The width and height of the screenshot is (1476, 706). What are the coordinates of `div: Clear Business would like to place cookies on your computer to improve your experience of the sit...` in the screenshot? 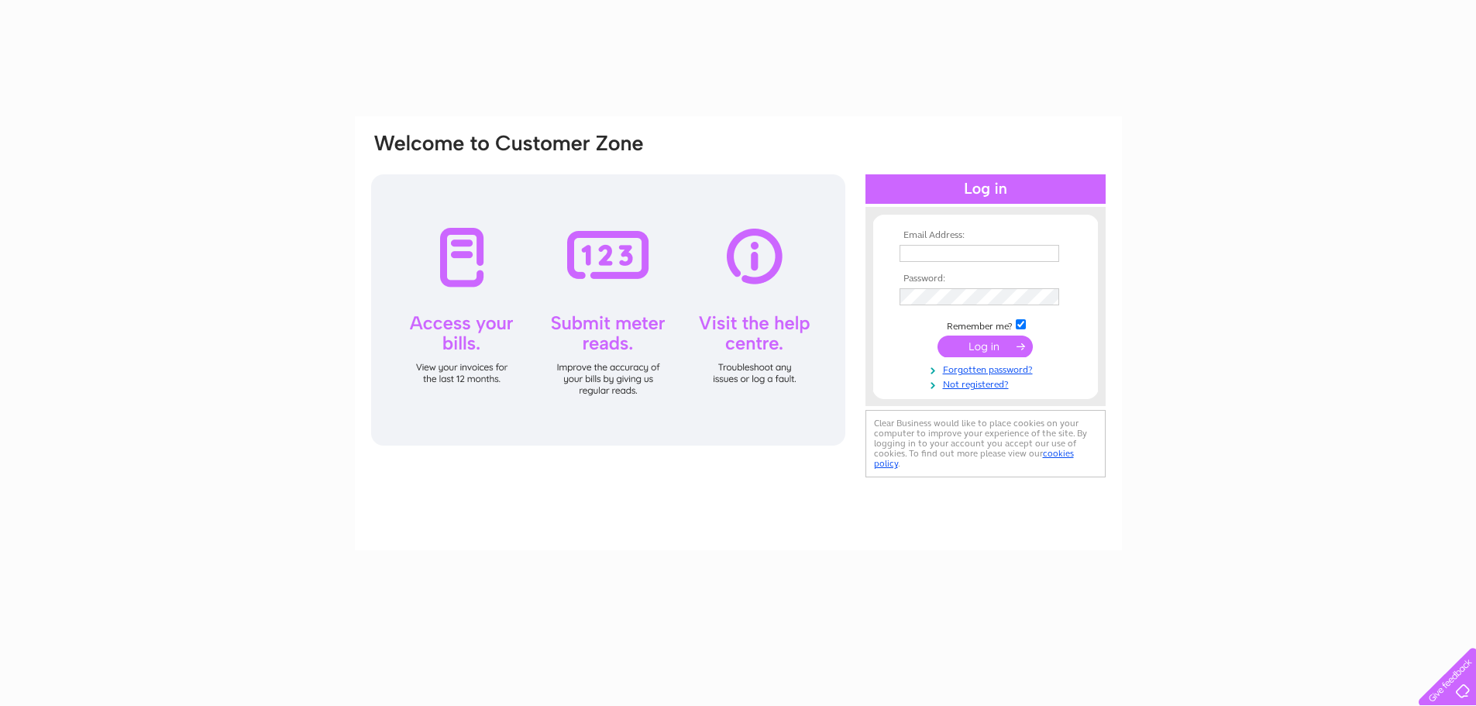 It's located at (986, 443).